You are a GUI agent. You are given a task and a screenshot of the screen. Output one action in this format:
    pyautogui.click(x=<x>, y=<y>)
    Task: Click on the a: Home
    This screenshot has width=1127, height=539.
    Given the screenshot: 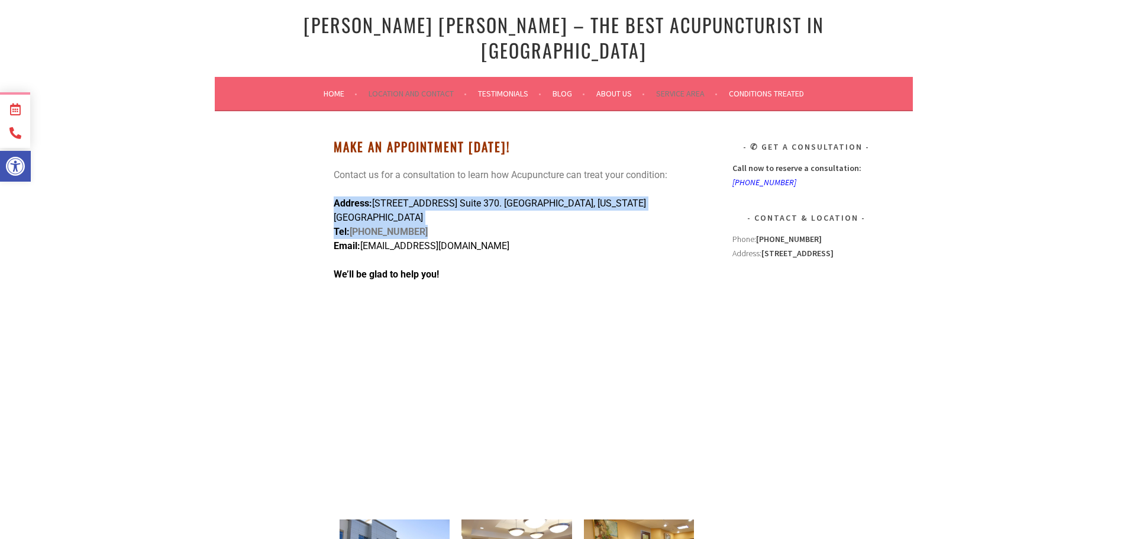 What is the action you would take?
    pyautogui.click(x=340, y=93)
    